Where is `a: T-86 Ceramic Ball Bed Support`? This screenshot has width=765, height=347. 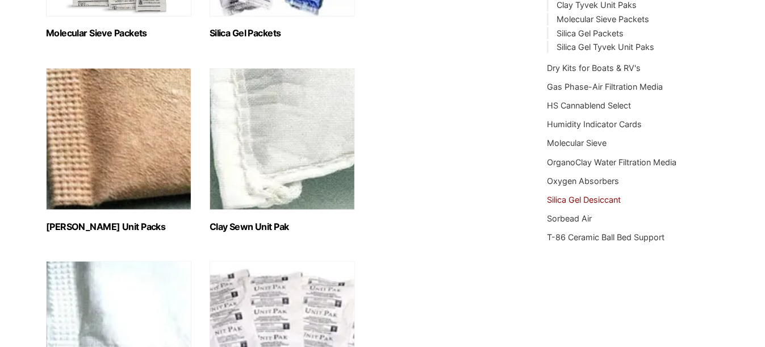
a: T-86 Ceramic Ball Bed Support is located at coordinates (606, 237).